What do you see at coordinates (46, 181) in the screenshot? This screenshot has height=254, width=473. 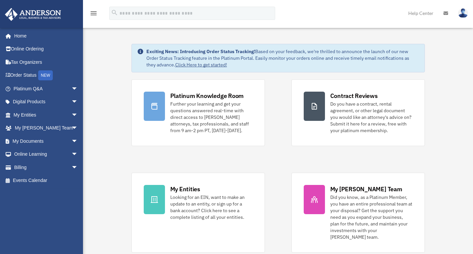 I see `a: Events Calendar` at bounding box center [46, 181].